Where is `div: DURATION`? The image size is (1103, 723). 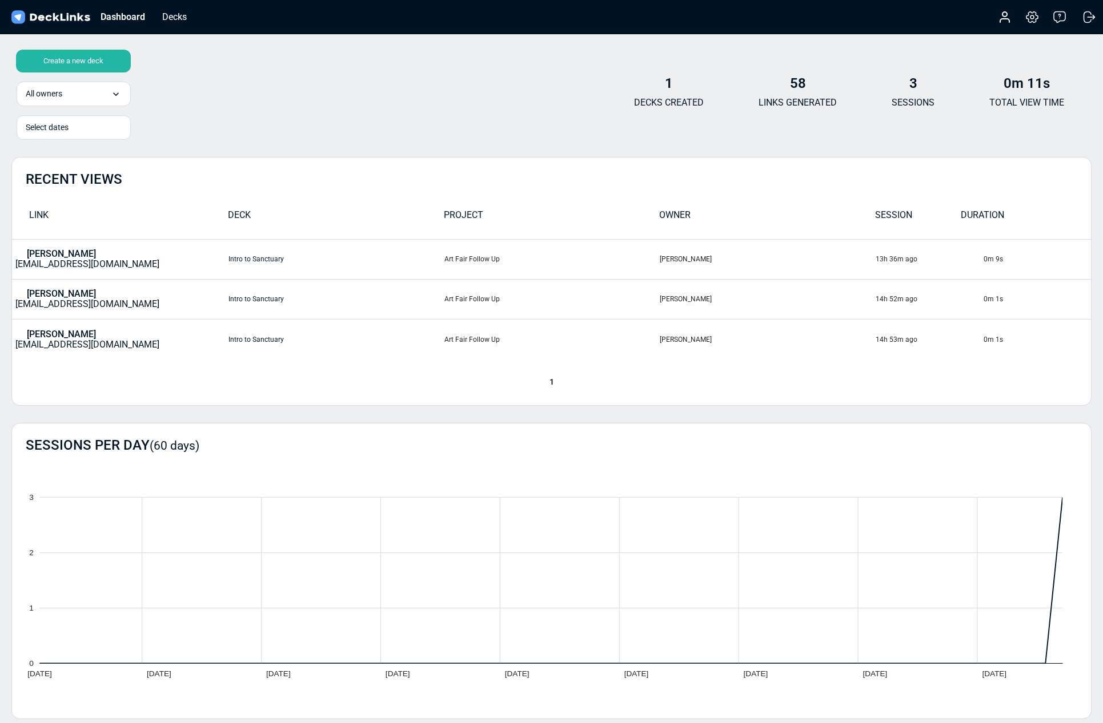 div: DURATION is located at coordinates (1003, 218).